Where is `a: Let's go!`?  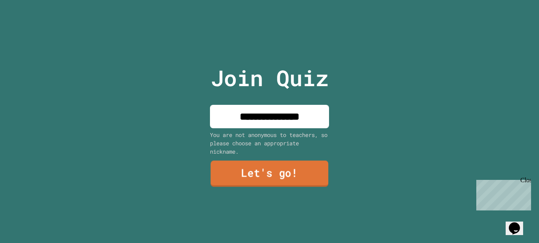 a: Let's go! is located at coordinates (269, 173).